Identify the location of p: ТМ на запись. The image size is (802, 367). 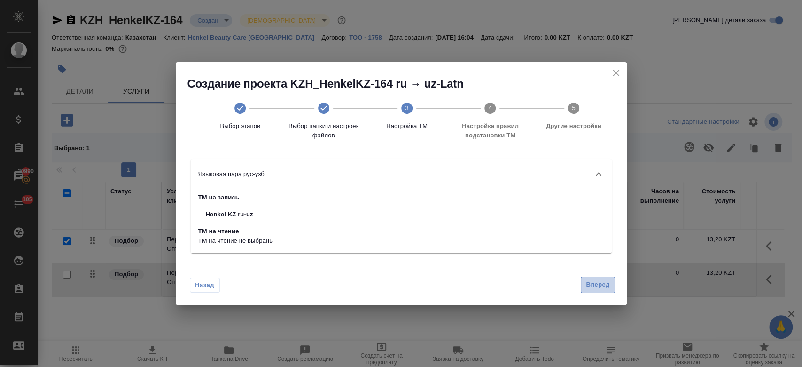
(236, 197).